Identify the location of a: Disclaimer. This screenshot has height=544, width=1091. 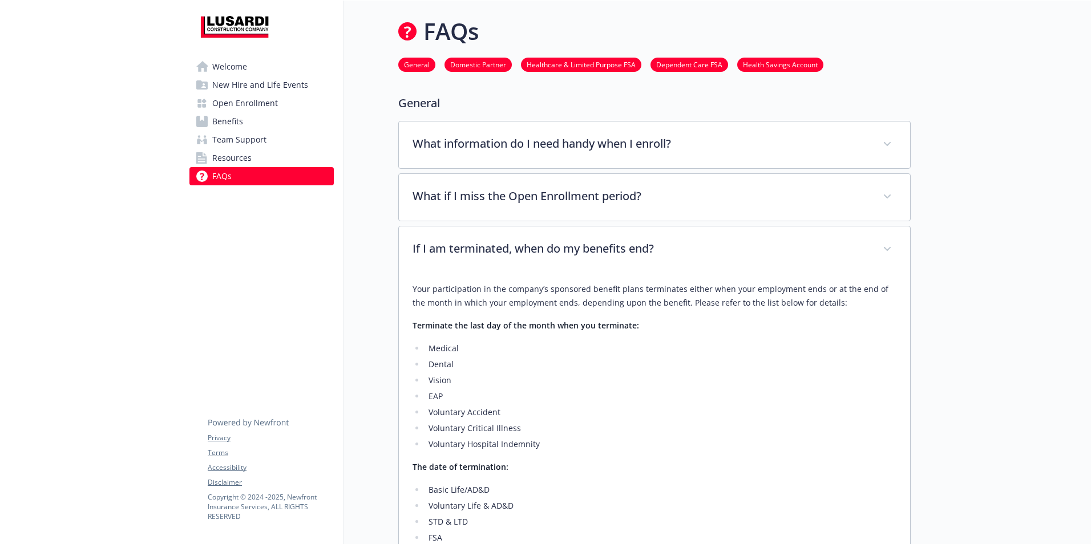
(270, 483).